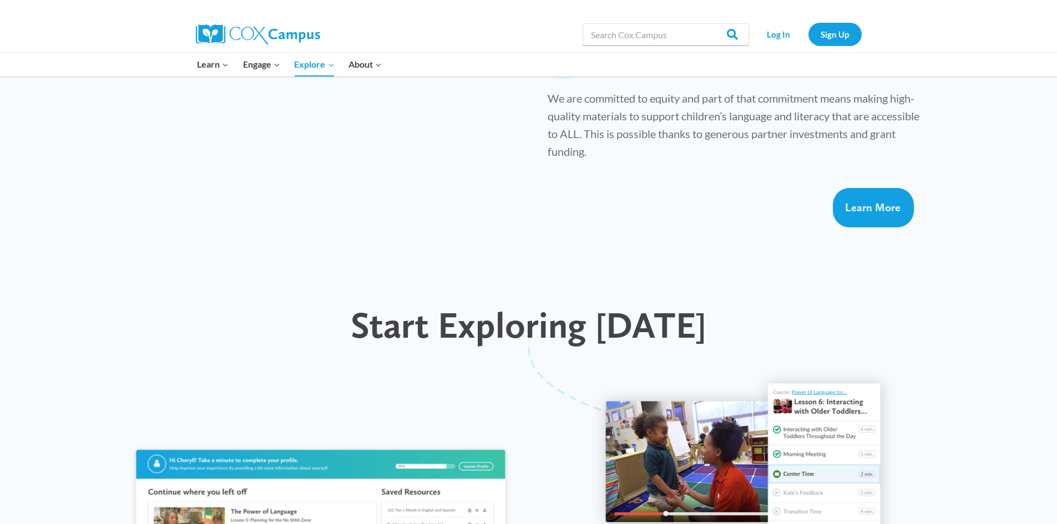  Describe the element at coordinates (261, 64) in the screenshot. I see `button: Child menu of Engage` at that location.